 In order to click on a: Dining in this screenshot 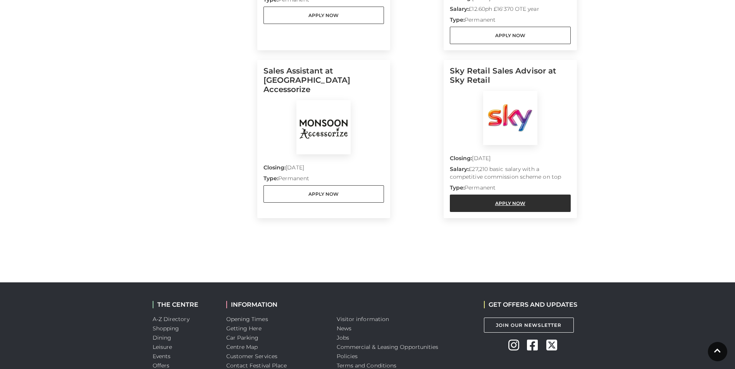, I will do `click(162, 338)`.